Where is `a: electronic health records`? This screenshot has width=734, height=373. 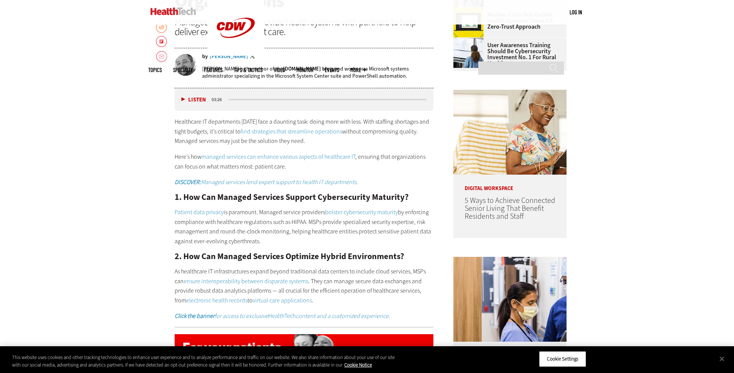 a: electronic health records is located at coordinates (217, 300).